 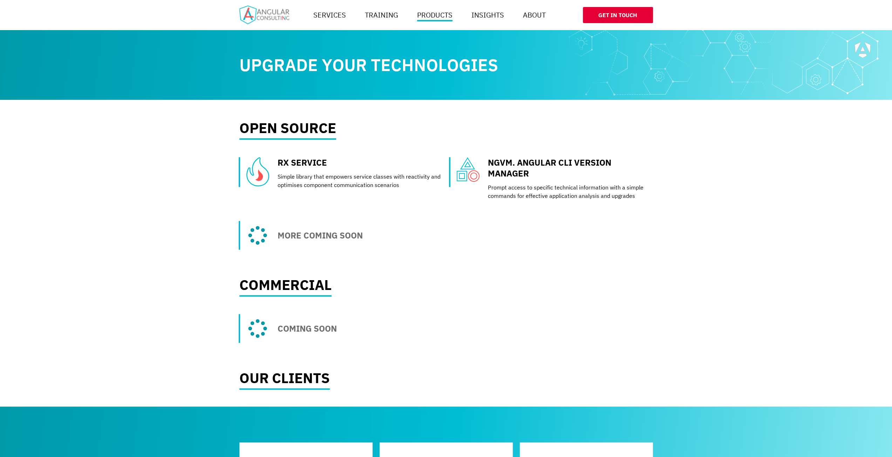 I want to click on a: Get In Touch, so click(x=618, y=15).